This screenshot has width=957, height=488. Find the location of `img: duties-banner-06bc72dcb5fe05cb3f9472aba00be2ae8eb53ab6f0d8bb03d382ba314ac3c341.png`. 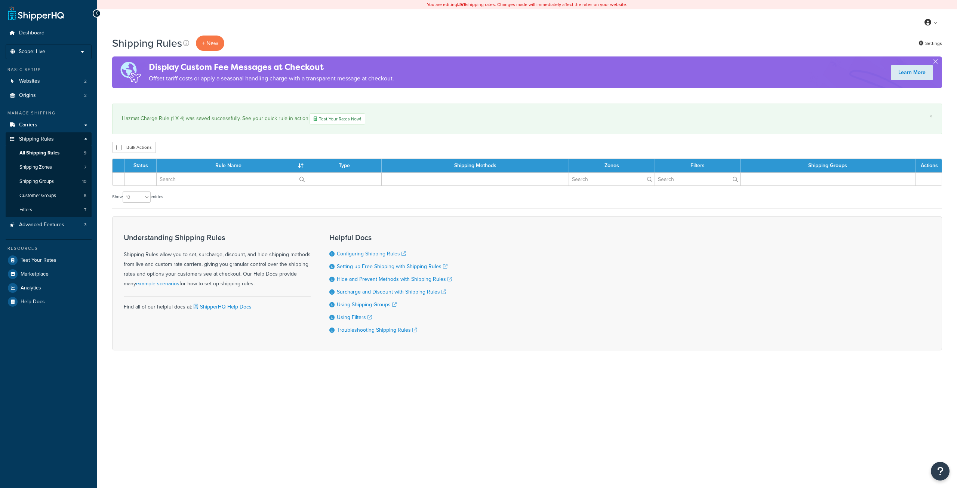

img: duties-banner-06bc72dcb5fe05cb3f9472aba00be2ae8eb53ab6f0d8bb03d382ba314ac3c341.png is located at coordinates (130, 72).